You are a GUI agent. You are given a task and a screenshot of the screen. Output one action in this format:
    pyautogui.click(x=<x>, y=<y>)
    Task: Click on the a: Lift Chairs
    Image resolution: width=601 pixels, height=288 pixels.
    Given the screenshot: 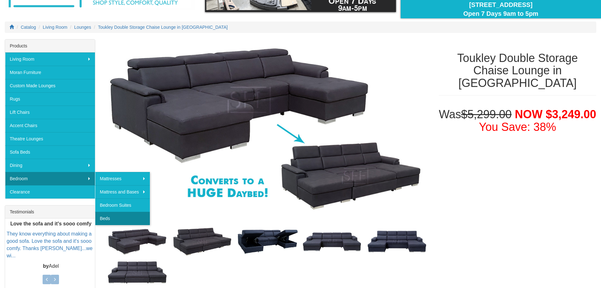 What is the action you would take?
    pyautogui.click(x=50, y=112)
    